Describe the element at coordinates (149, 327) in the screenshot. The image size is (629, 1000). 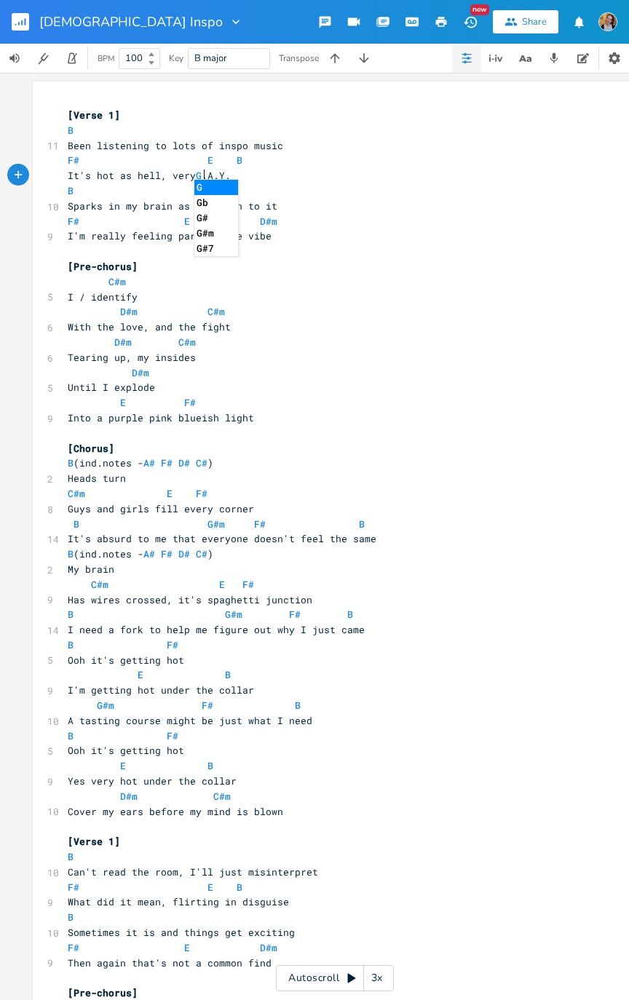
I see `span: With the love, and the fight` at that location.